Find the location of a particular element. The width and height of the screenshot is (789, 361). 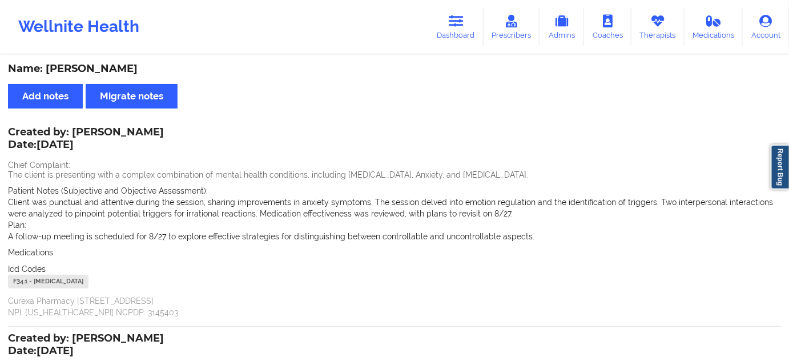

a: Coaches is located at coordinates (608, 27).